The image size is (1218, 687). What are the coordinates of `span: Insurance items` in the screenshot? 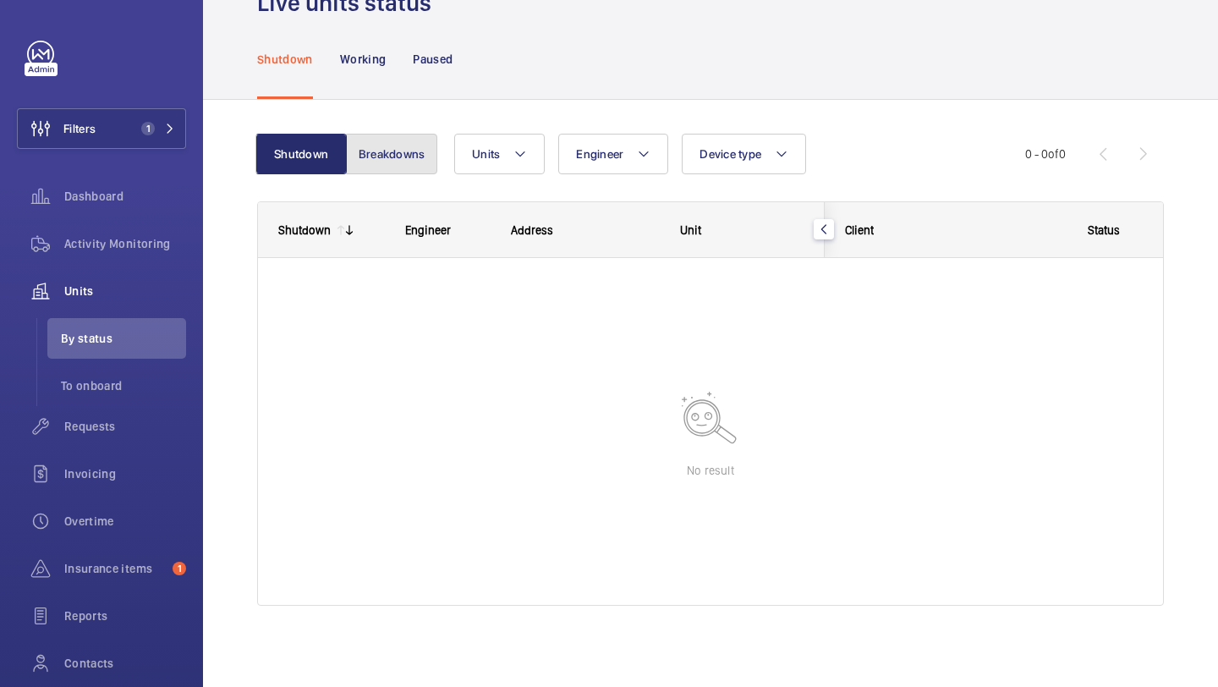 It's located at (115, 568).